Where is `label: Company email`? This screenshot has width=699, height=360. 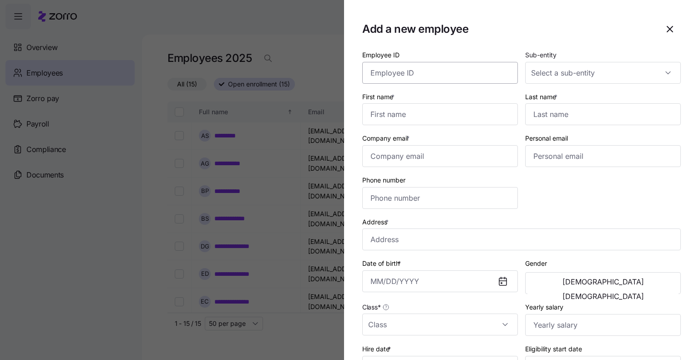
label: Company email is located at coordinates (387, 138).